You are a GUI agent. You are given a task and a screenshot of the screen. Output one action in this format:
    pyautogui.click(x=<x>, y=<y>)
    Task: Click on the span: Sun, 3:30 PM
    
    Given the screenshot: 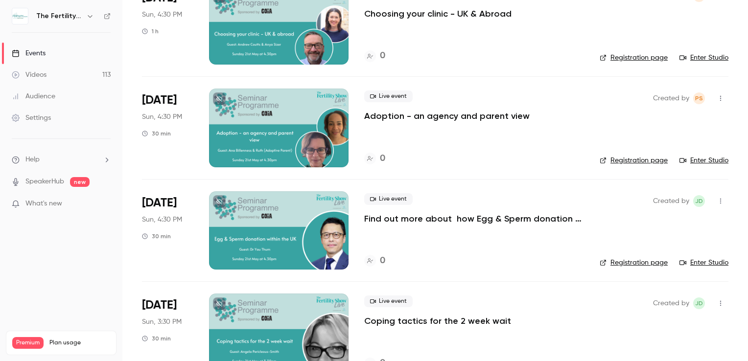 What is the action you would take?
    pyautogui.click(x=161, y=322)
    